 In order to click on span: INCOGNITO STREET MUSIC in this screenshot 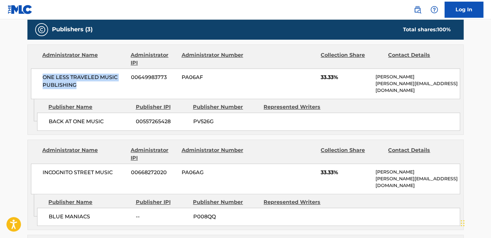, I will do `click(84, 172)`.